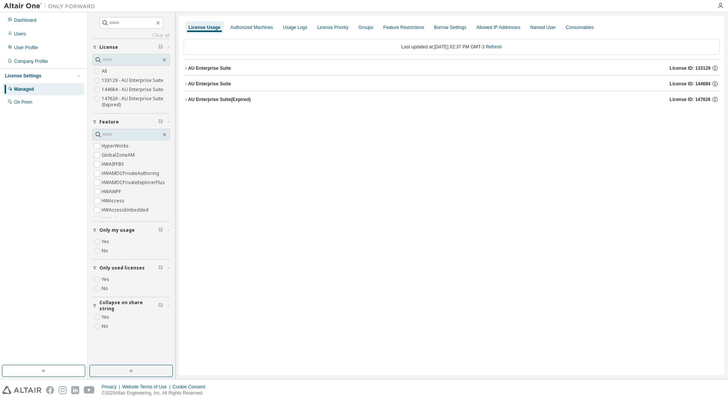 Image resolution: width=728 pixels, height=401 pixels. I want to click on label: HWAMDCPrivateExplorerPlus, so click(134, 182).